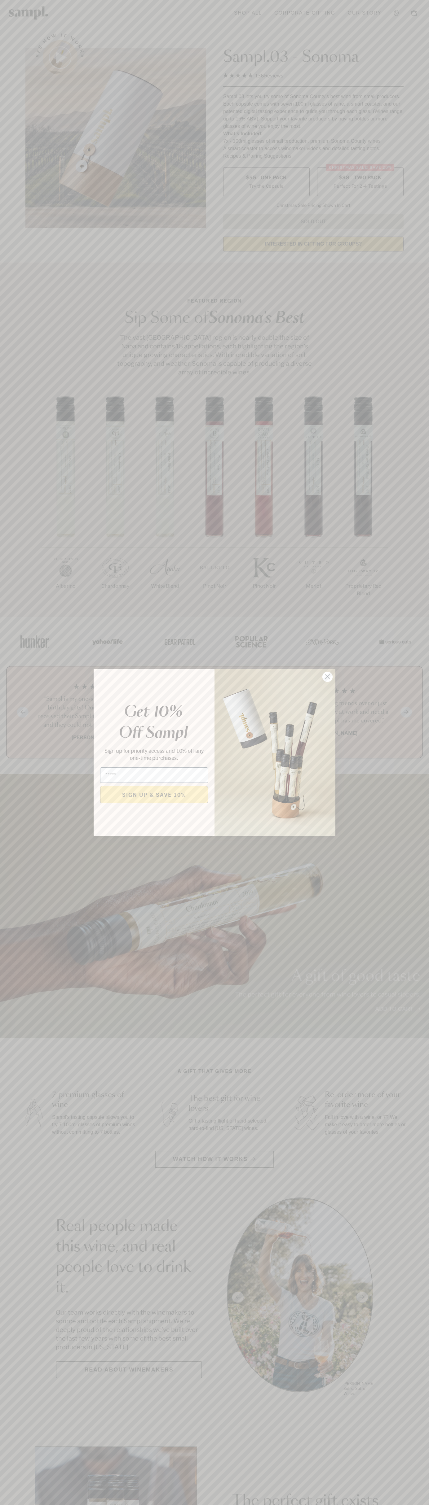  I want to click on span: Sign up for priority access and 10% off any one-time purchases., so click(154, 754).